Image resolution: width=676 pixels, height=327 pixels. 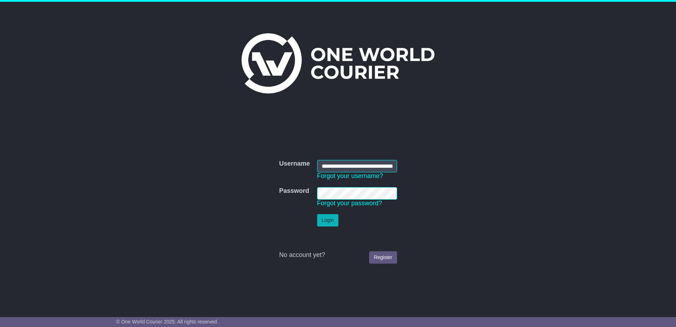 What do you see at coordinates (350, 176) in the screenshot?
I see `a: Forgot your username?` at bounding box center [350, 176].